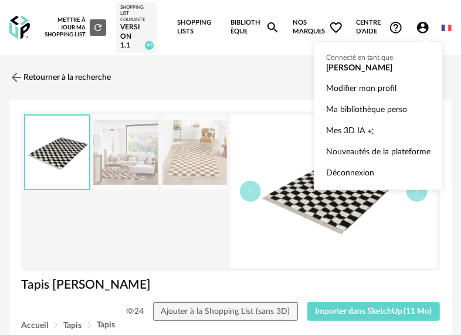  I want to click on span: Accueil, so click(35, 325).